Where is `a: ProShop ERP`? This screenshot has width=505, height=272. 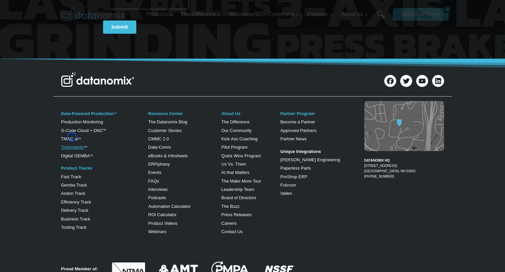 a: ProShop ERP is located at coordinates (293, 176).